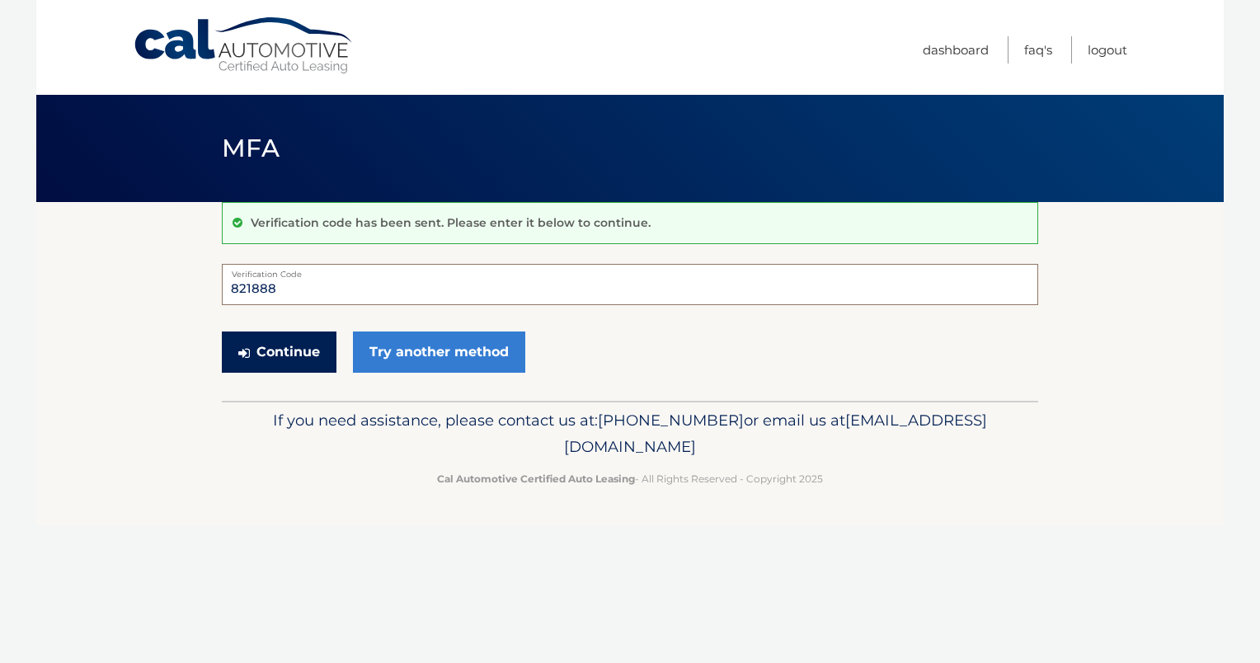  Describe the element at coordinates (630, 284) in the screenshot. I see `input: Verification Code` at that location.